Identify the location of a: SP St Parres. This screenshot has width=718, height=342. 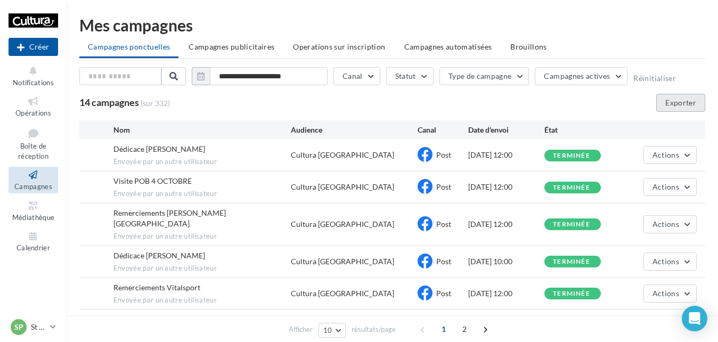
(33, 327).